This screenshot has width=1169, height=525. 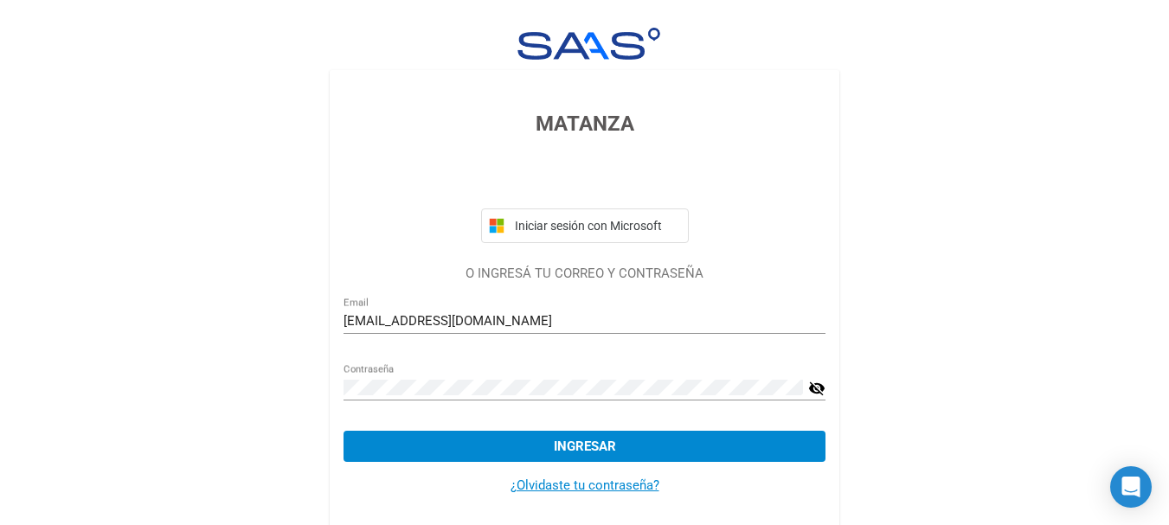 I want to click on mat-icon: visibility_off, so click(x=817, y=388).